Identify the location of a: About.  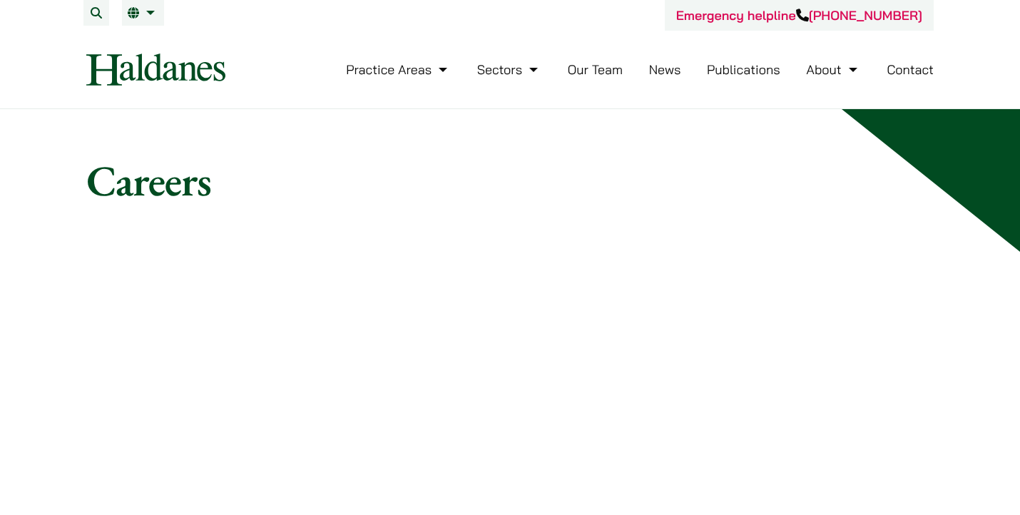
(833, 69).